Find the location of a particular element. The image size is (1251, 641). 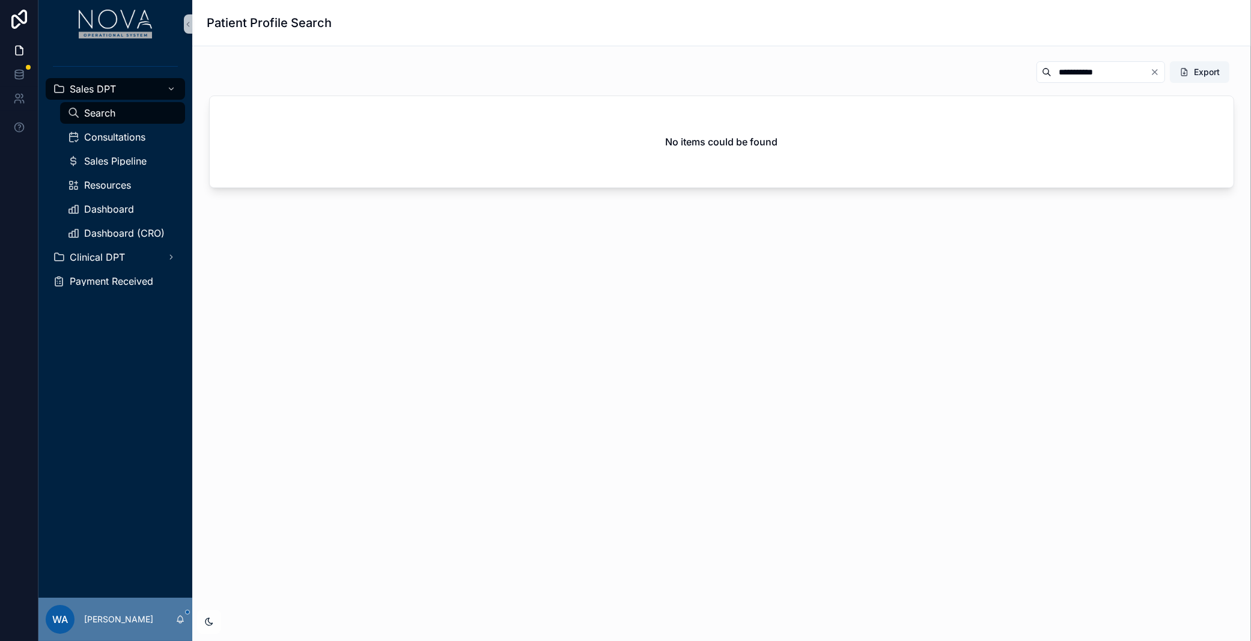

a: Consultations is located at coordinates (123, 137).